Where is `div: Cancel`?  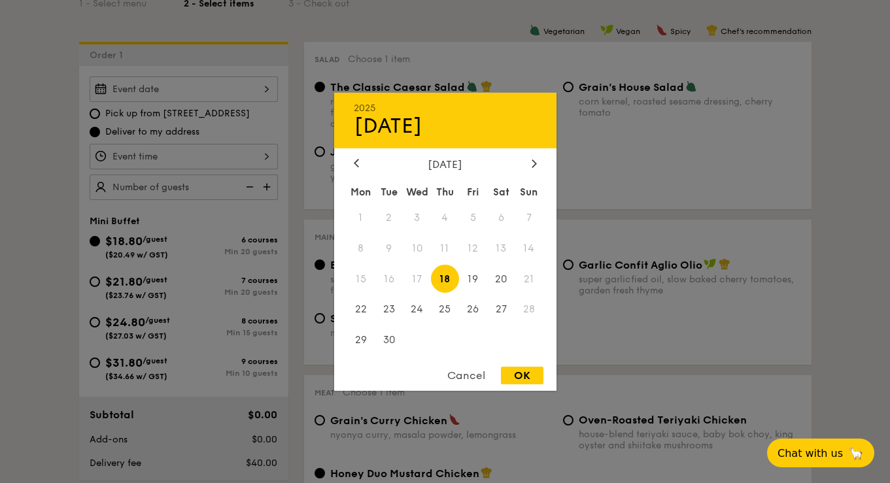 div: Cancel is located at coordinates (466, 375).